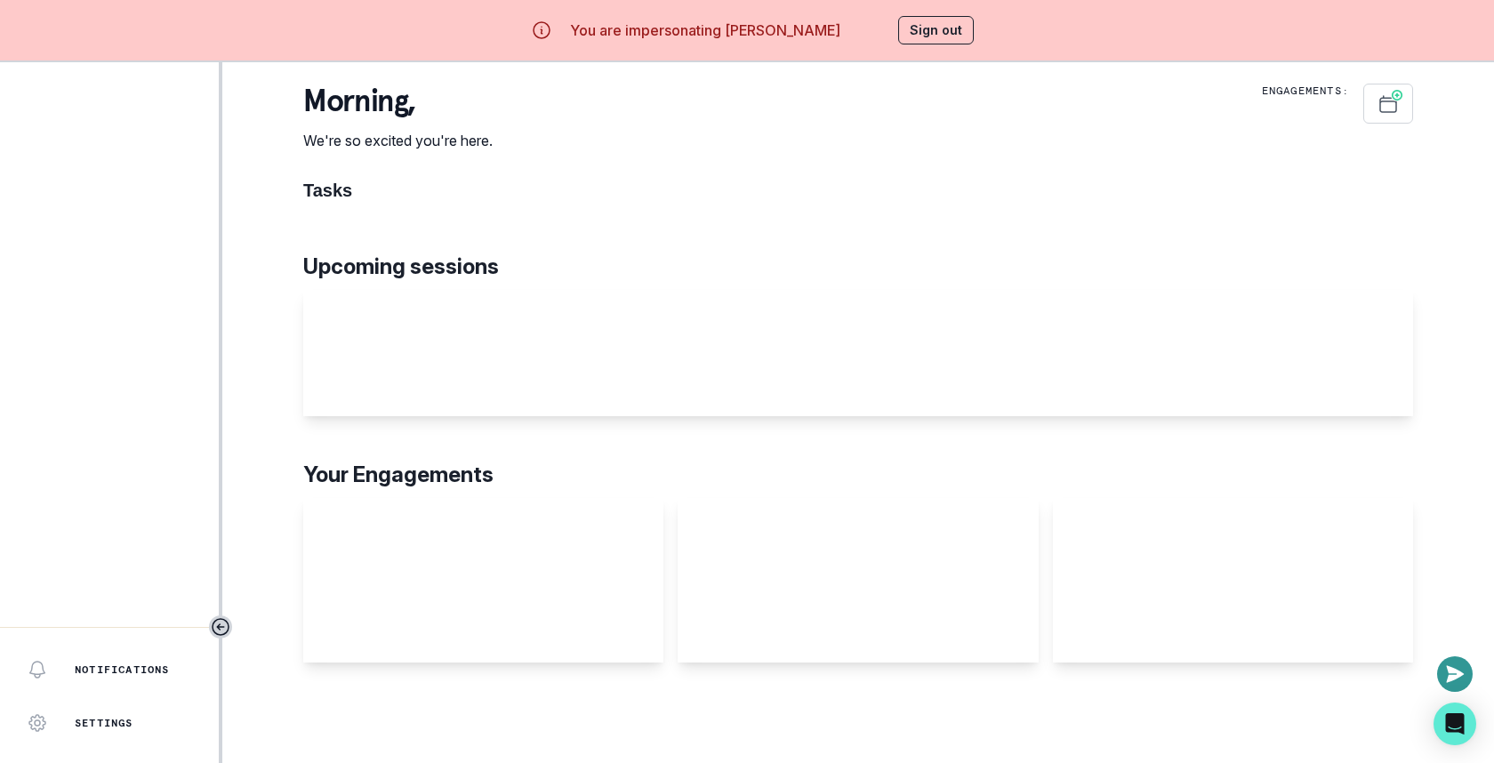 The height and width of the screenshot is (763, 1494). I want to click on p: morning ,, so click(398, 101).